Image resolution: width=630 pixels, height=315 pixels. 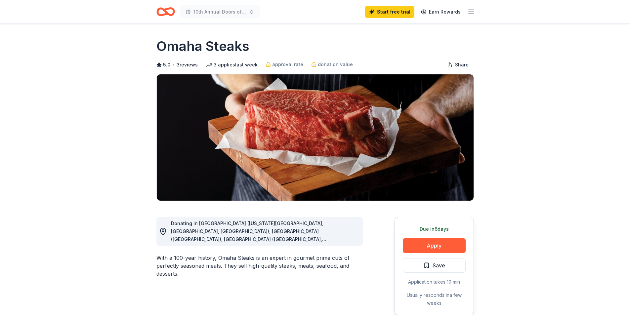 I want to click on span: 10th Annual Doors of Opportunity Gala, so click(x=220, y=12).